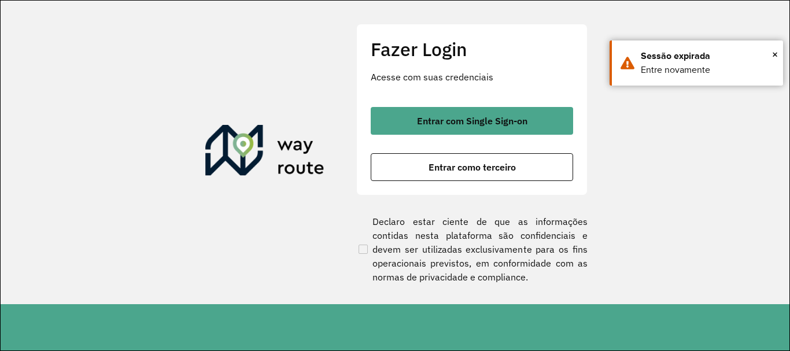 The height and width of the screenshot is (351, 790). I want to click on p: Acesse com suas credenciais, so click(472, 77).